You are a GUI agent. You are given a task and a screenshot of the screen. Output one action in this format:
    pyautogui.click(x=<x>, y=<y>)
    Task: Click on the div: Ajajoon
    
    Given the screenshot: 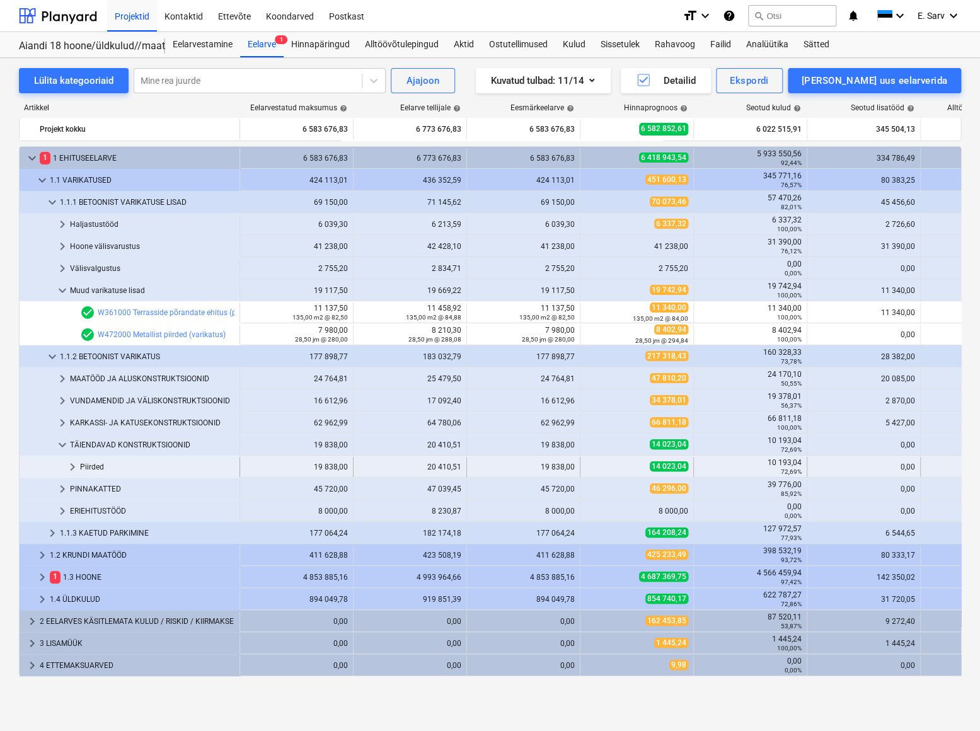 What is the action you would take?
    pyautogui.click(x=423, y=81)
    